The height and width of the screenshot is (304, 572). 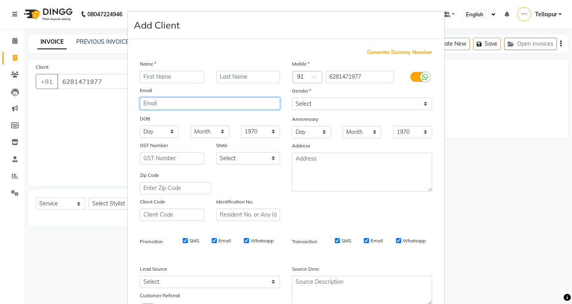 I want to click on label: Lead Source, so click(x=153, y=269).